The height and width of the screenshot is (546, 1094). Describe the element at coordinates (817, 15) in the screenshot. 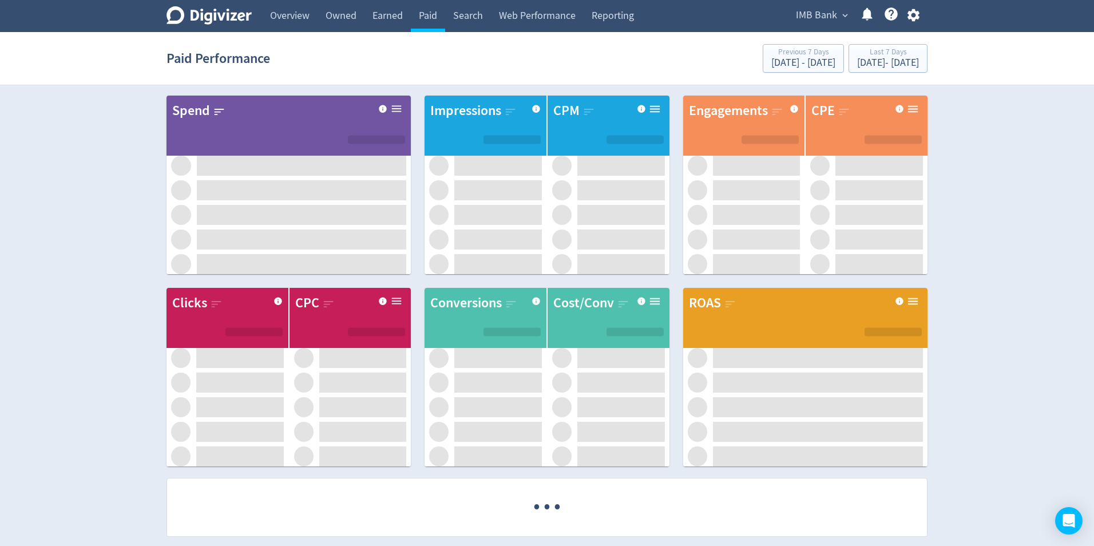

I see `span: IMB Bank` at that location.